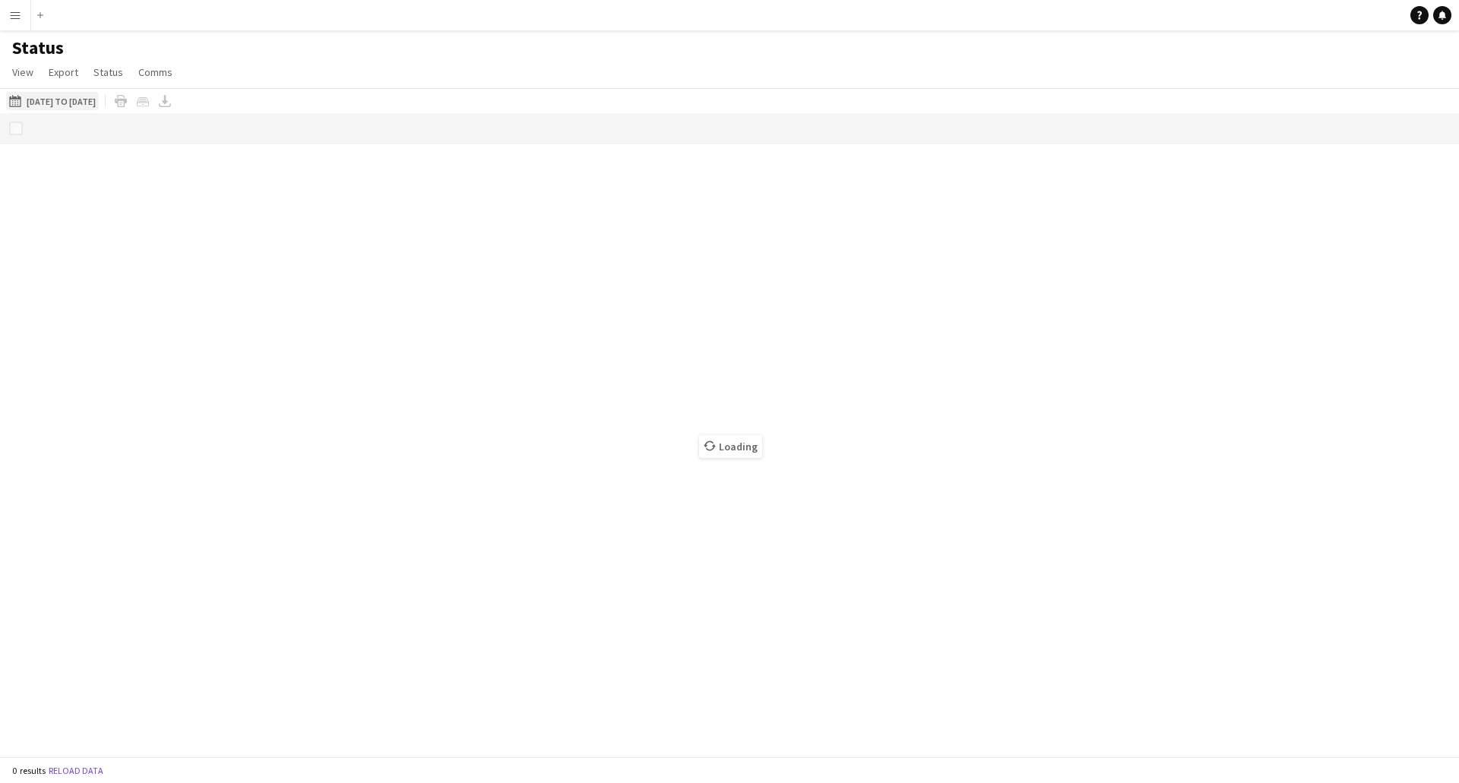  Describe the element at coordinates (155, 72) in the screenshot. I see `a: Comms` at that location.